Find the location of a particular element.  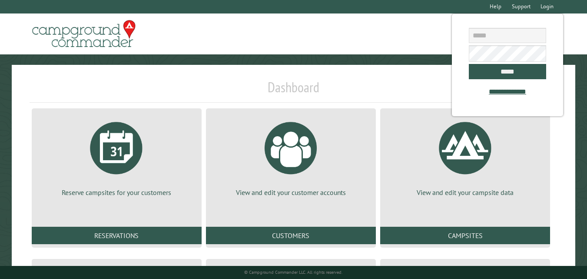

h1: Dashboard is located at coordinates (294, 90).